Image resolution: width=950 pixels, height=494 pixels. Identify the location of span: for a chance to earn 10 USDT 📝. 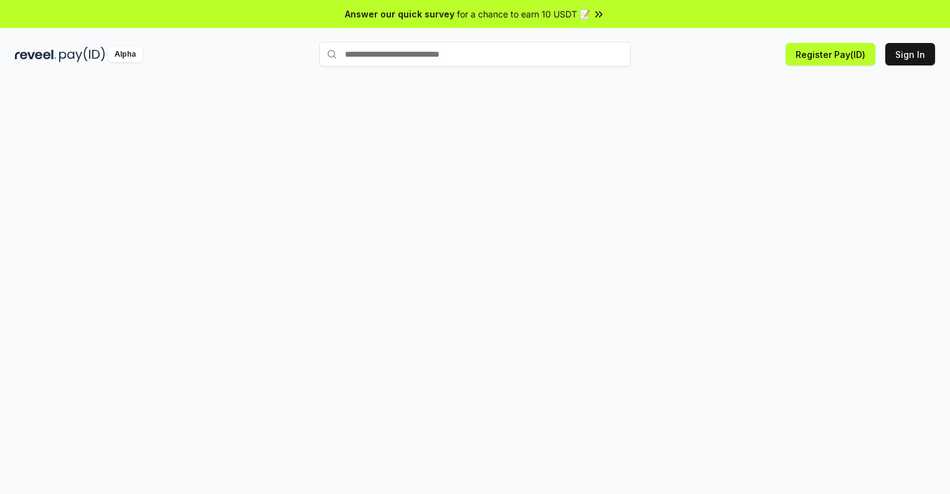
(524, 14).